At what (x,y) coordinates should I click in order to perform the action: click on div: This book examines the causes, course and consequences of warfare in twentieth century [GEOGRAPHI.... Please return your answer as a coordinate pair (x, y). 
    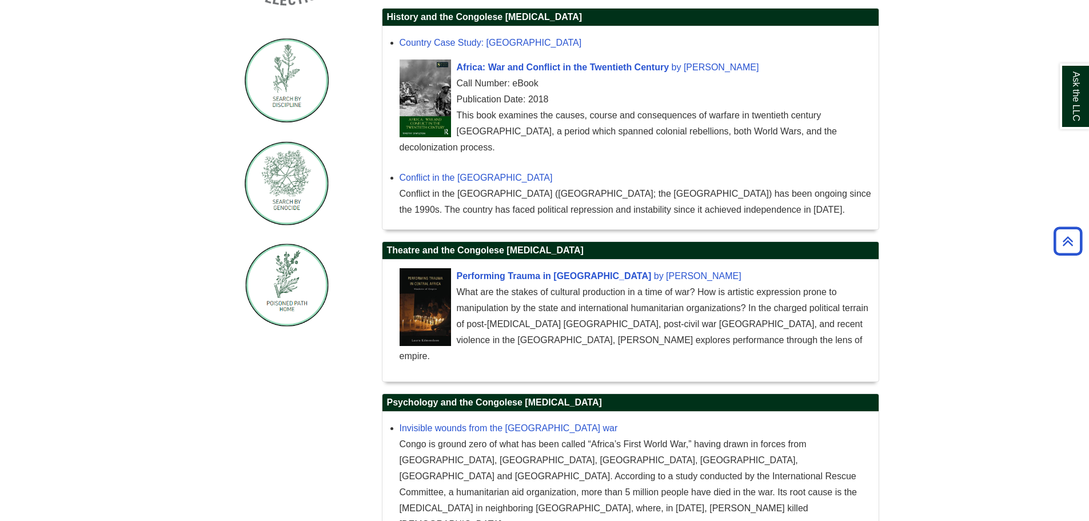
    Looking at the image, I should click on (636, 131).